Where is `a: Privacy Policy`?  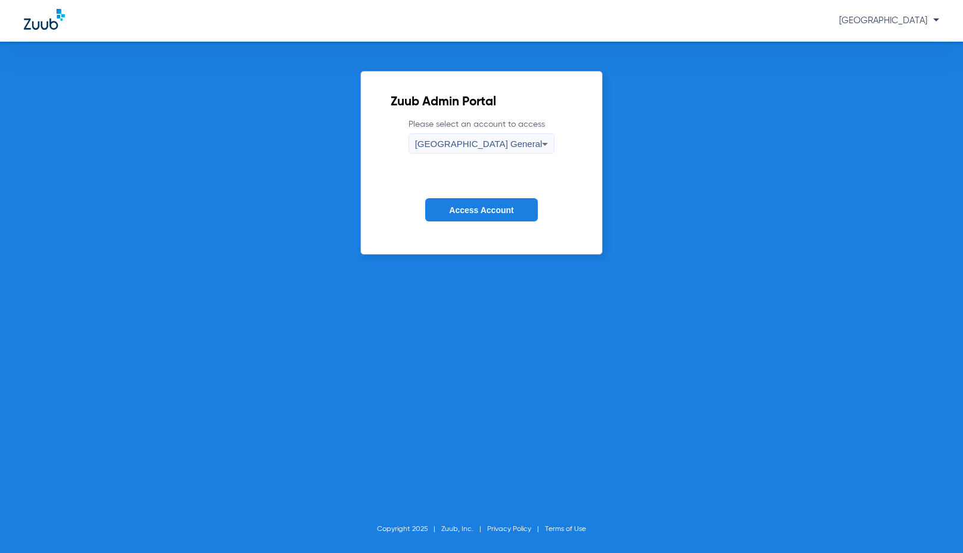
a: Privacy Policy is located at coordinates (509, 529).